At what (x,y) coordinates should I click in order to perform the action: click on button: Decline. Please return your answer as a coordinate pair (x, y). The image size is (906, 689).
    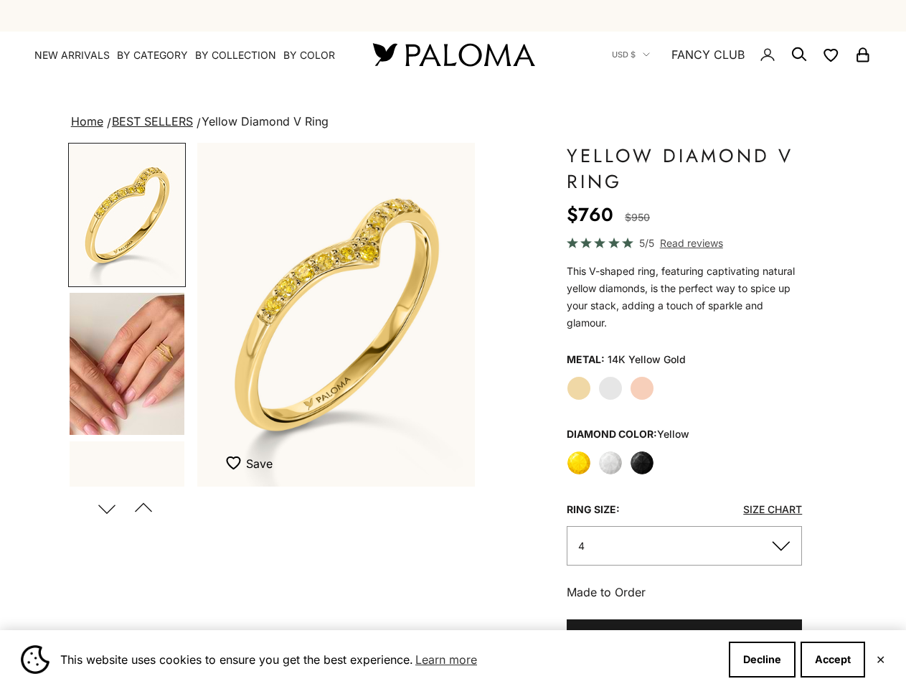
    Looking at the image, I should click on (762, 659).